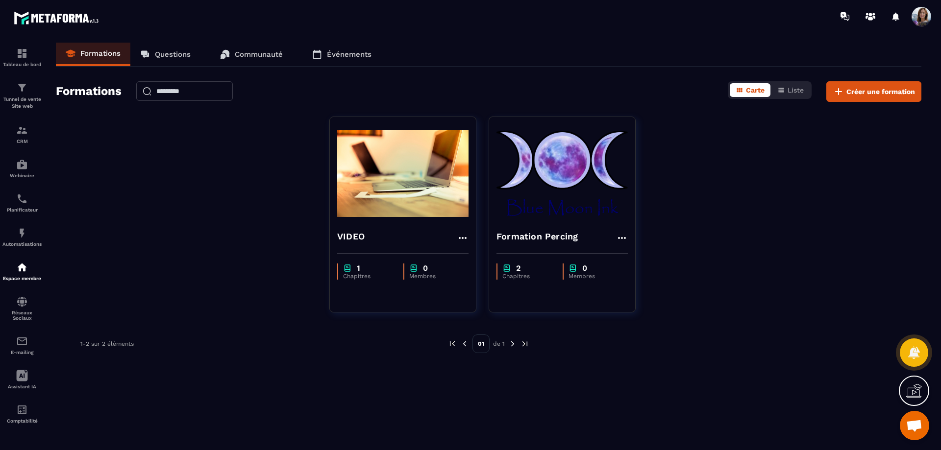  I want to click on p: 1-2 sur 2 éléments, so click(107, 344).